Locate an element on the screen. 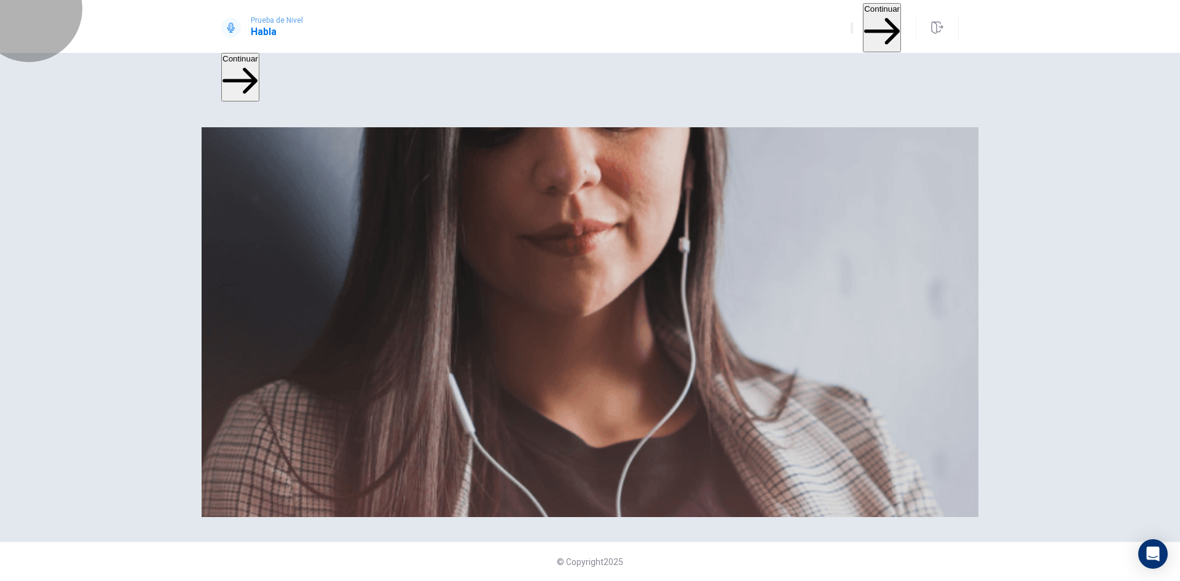  h1: Habla is located at coordinates (277, 32).